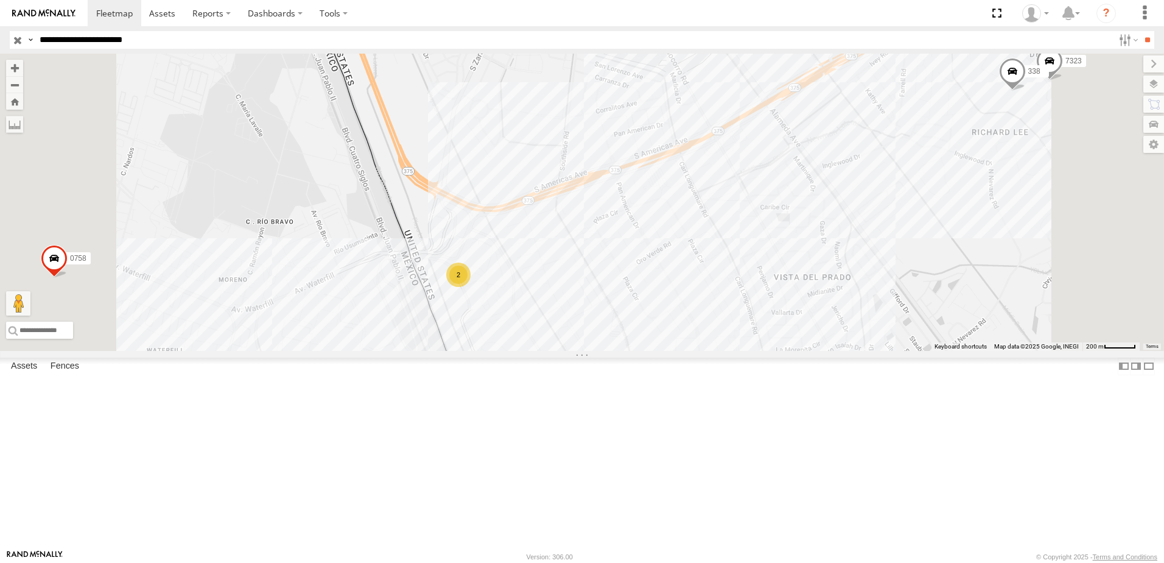 This screenshot has height=563, width=1164. I want to click on label: Measure, so click(15, 124).